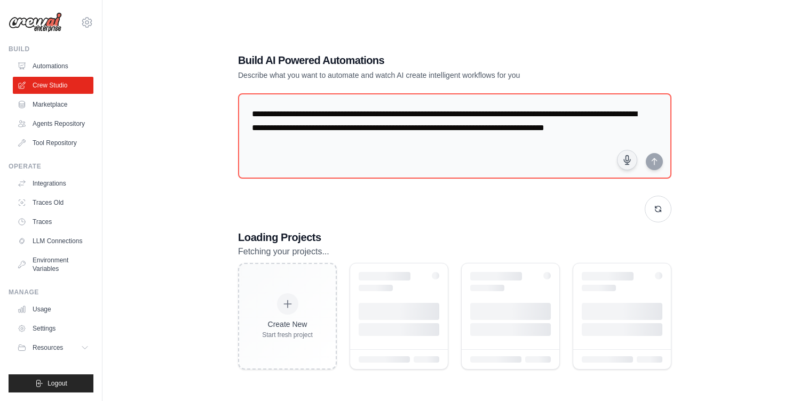 The width and height of the screenshot is (807, 401). Describe the element at coordinates (53, 124) in the screenshot. I see `a: Agents Repository` at that location.